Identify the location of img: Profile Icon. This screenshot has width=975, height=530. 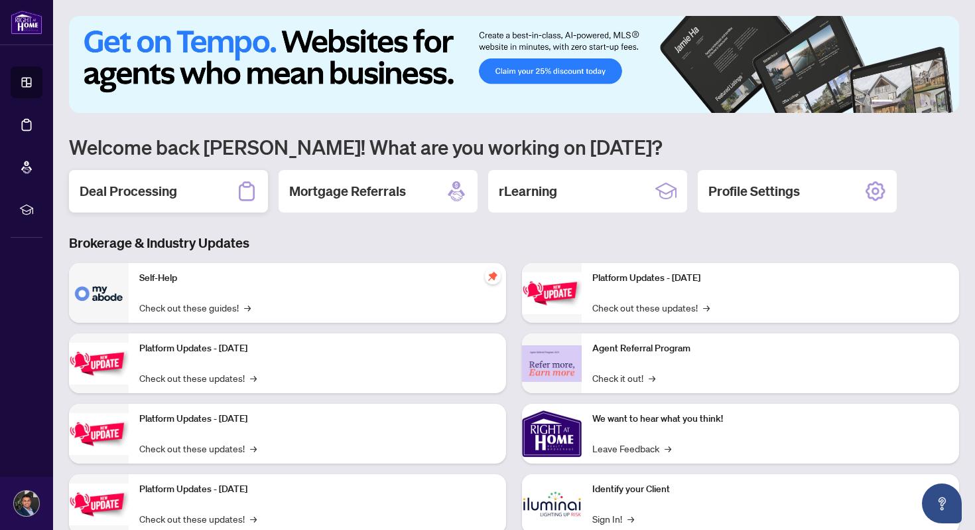
(27, 503).